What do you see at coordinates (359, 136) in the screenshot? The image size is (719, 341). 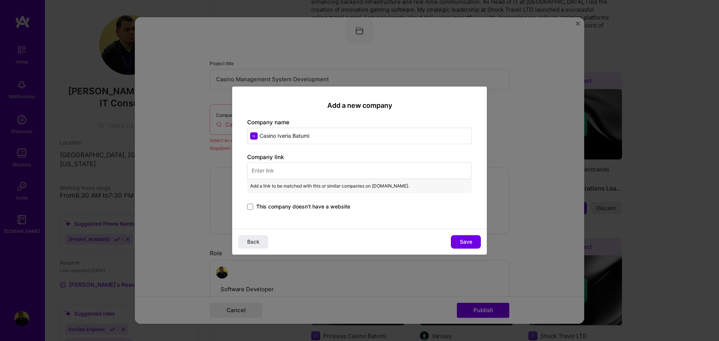 I see `input: Enter name` at bounding box center [359, 136].